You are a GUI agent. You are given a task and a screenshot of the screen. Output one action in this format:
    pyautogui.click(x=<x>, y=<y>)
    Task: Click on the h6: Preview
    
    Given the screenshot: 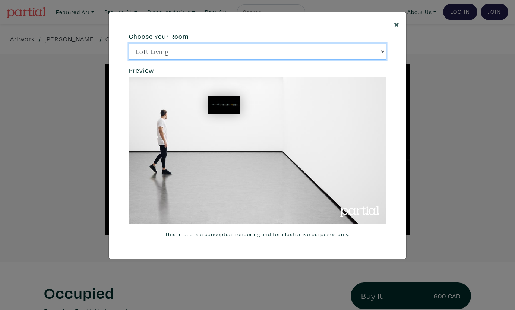 What is the action you would take?
    pyautogui.click(x=257, y=70)
    